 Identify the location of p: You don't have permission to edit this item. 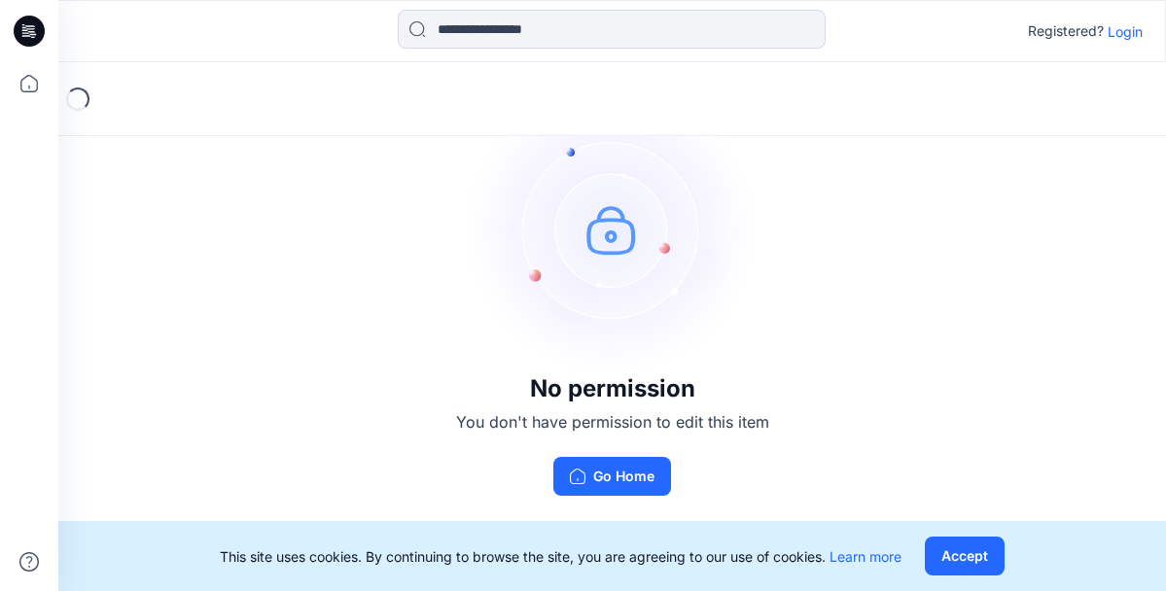
(612, 422).